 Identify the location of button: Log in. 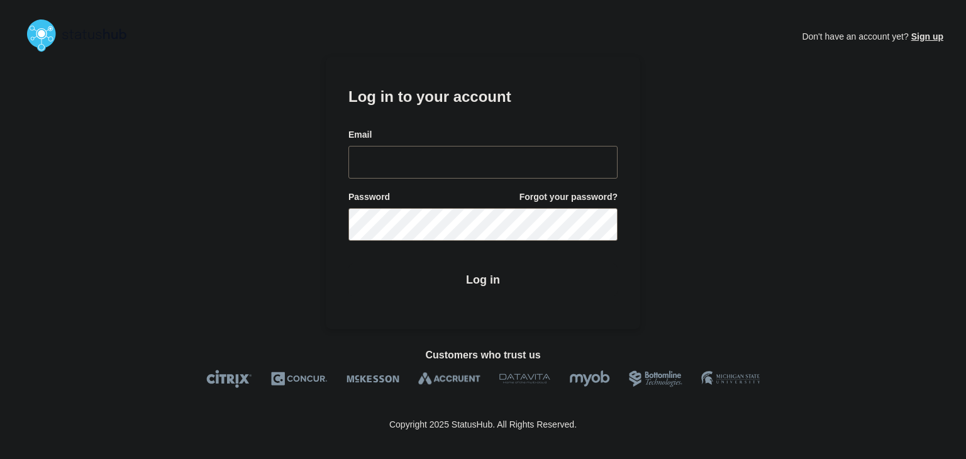
(483, 280).